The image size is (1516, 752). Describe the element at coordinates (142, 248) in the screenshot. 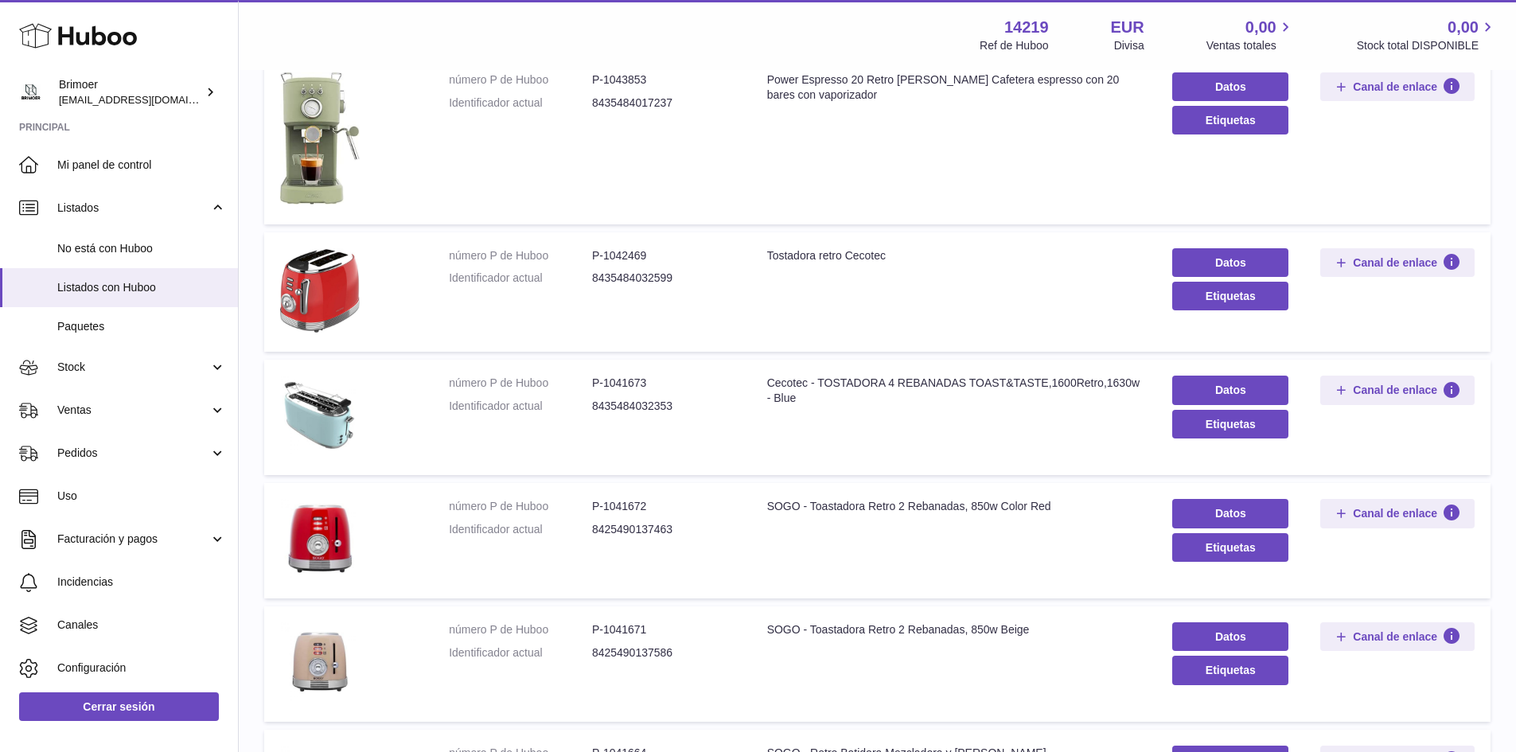

I see `span: No está con Huboo` at that location.